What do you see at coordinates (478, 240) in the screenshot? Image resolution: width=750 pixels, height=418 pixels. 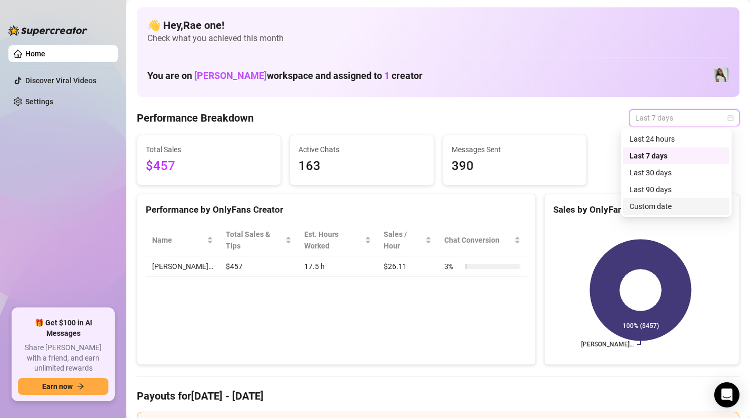 I see `span: Chat Conversion` at bounding box center [478, 240].